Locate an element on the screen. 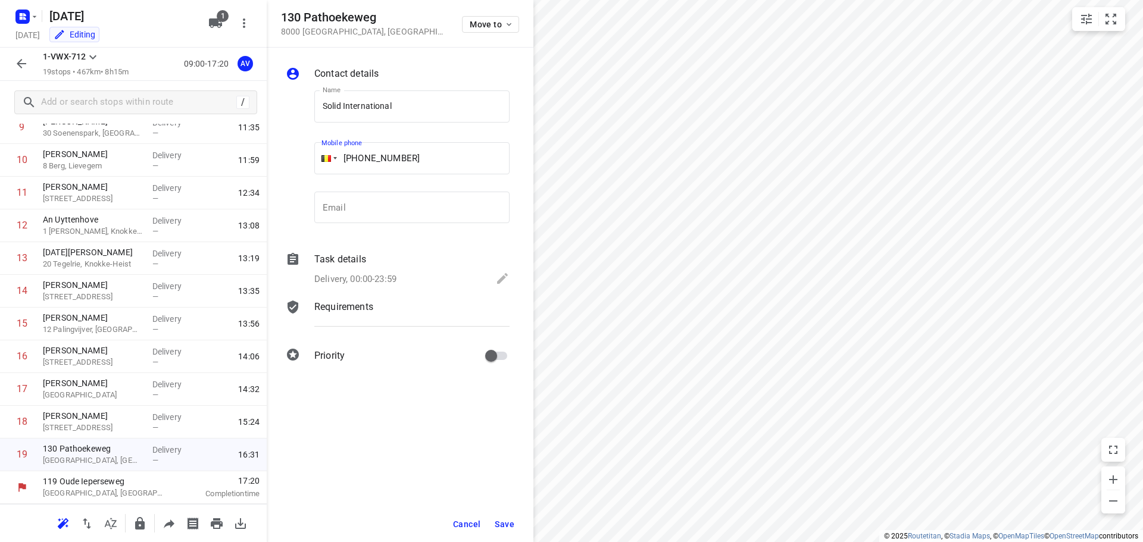 The width and height of the screenshot is (1143, 542). p: 1-VWX-712 is located at coordinates (64, 57).